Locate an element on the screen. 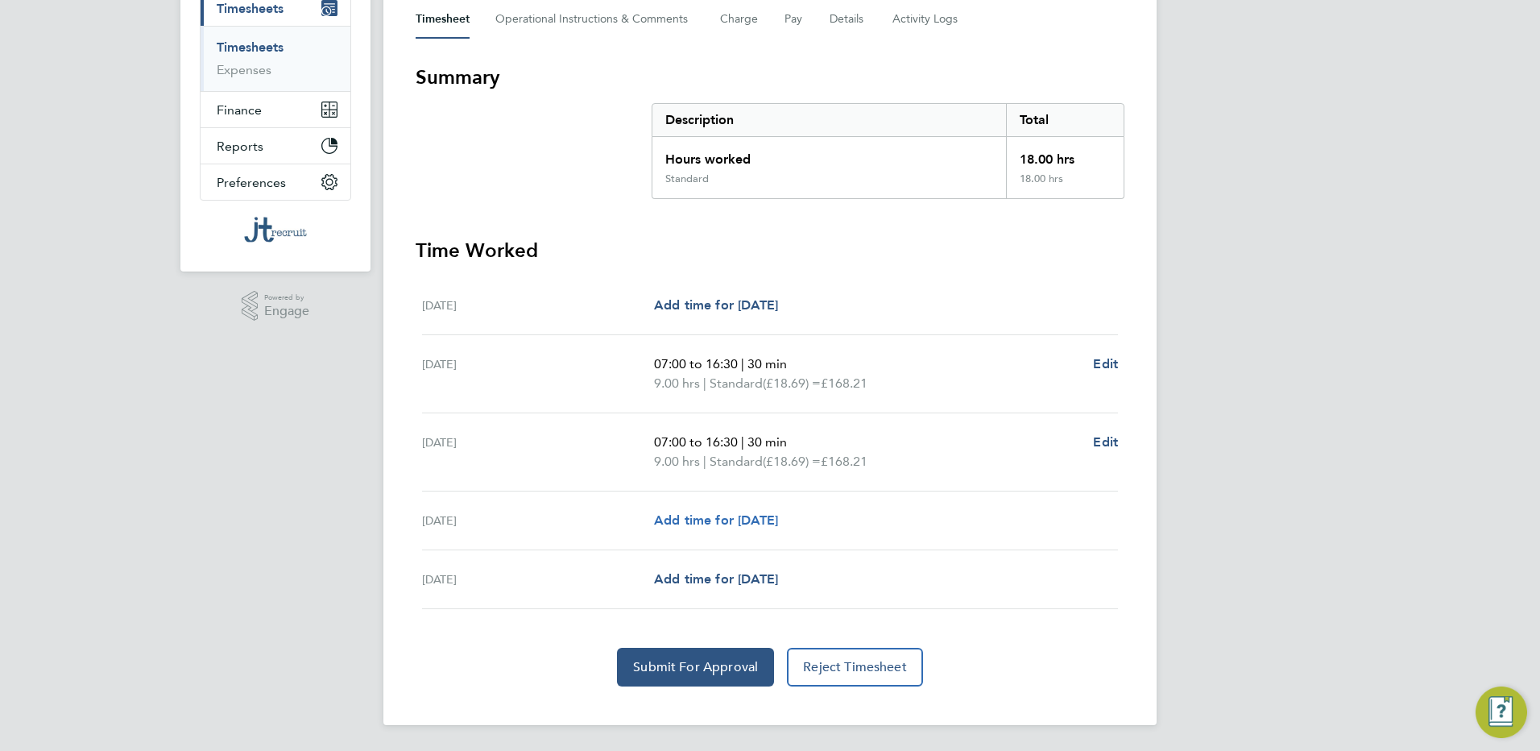 The image size is (1540, 751). a: Powered byEngage is located at coordinates (275, 306).